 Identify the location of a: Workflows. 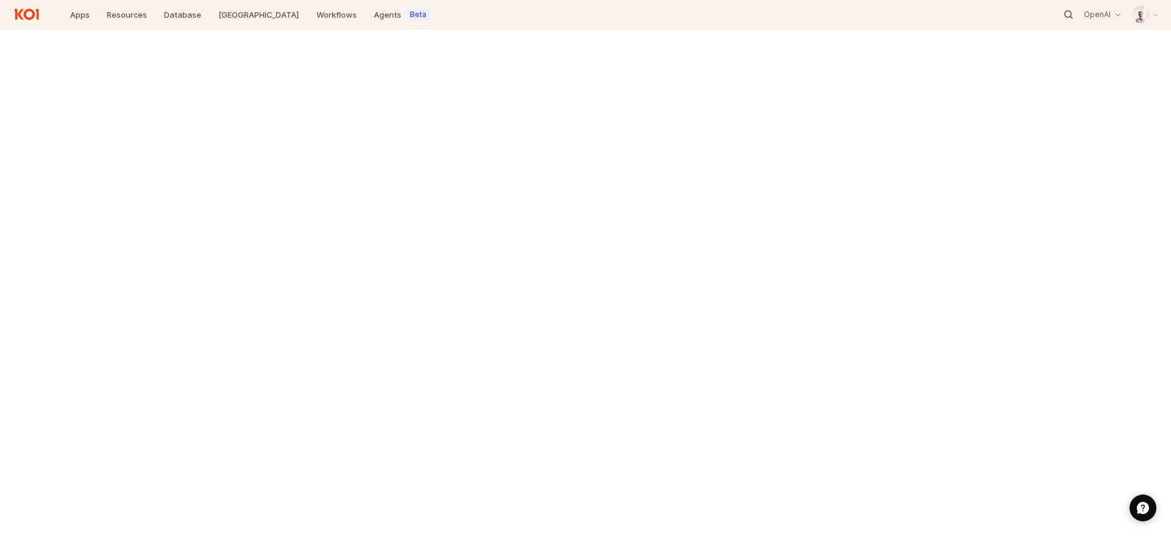
(337, 15).